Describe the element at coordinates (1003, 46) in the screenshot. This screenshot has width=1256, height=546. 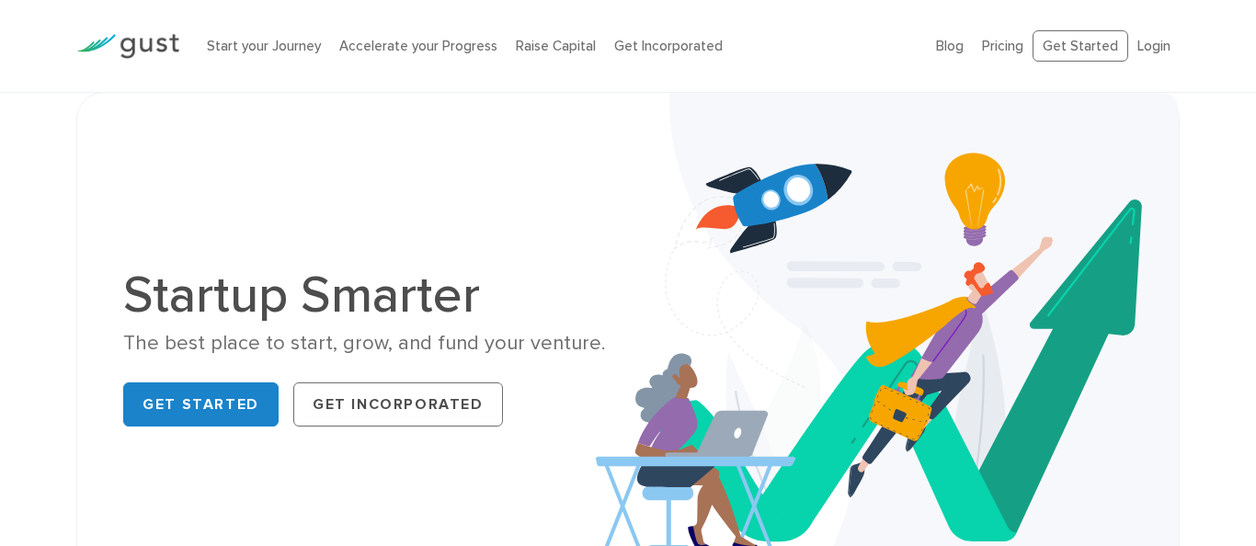
I see `a: Pricing` at that location.